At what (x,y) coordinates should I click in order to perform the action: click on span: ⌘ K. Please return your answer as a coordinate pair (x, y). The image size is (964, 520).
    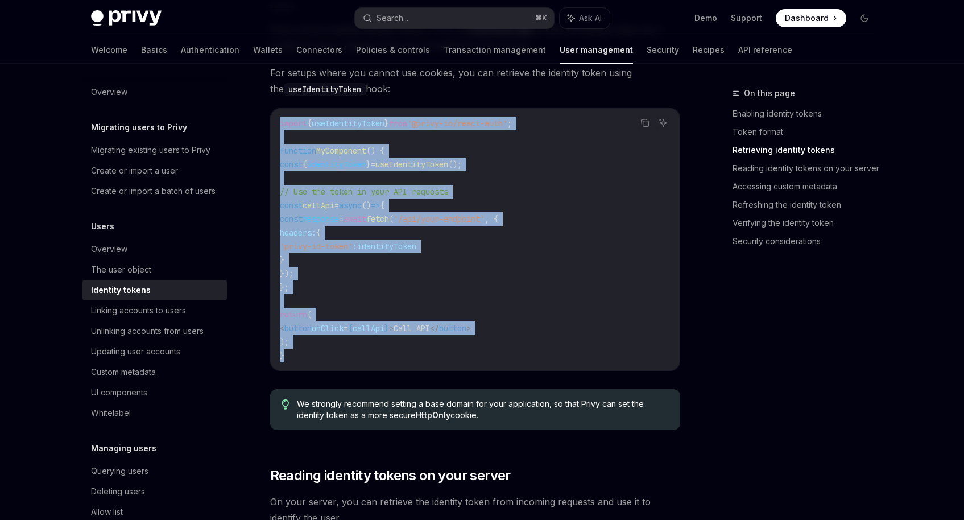
    Looking at the image, I should click on (541, 18).